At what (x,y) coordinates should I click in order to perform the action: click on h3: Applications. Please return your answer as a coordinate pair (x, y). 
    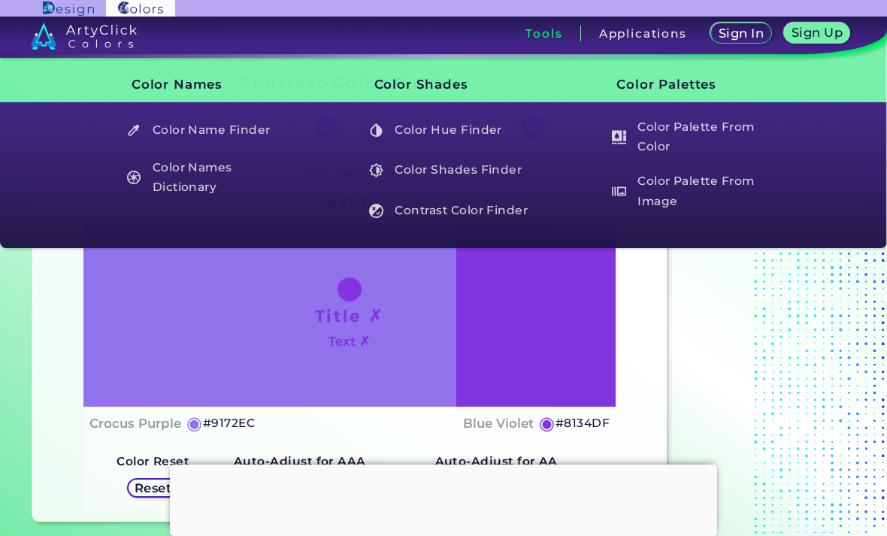
    Looking at the image, I should click on (642, 33).